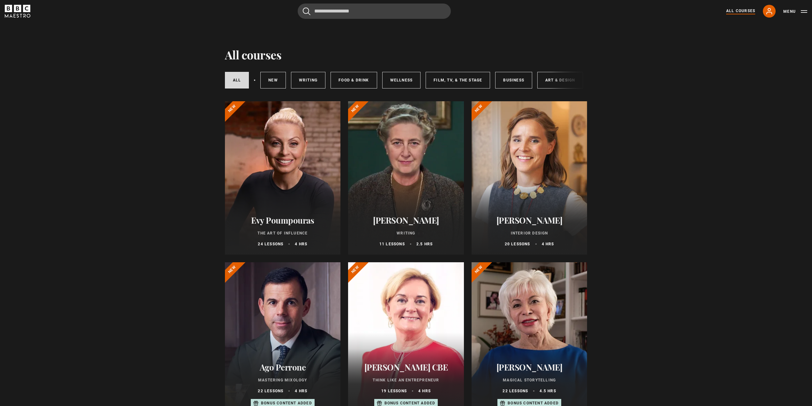 The width and height of the screenshot is (812, 406). What do you see at coordinates (283, 220) in the screenshot?
I see `h2: Evy Poumpouras` at bounding box center [283, 220].